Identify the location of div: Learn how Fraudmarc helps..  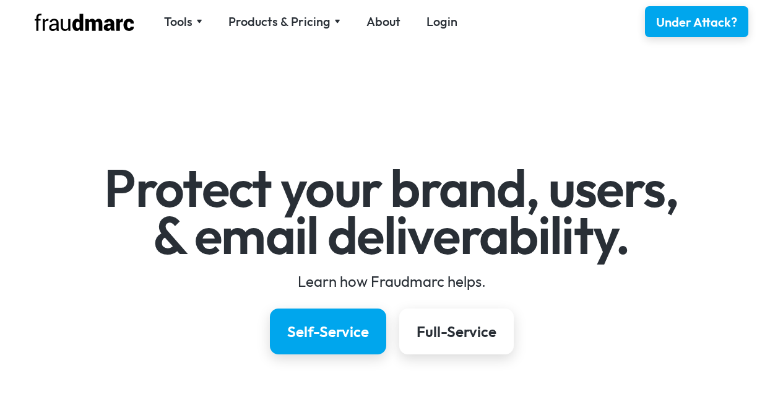
(391, 281).